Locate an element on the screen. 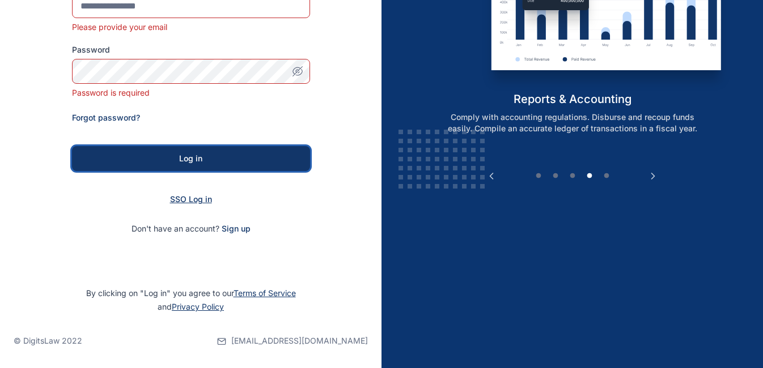 The height and width of the screenshot is (368, 763). button: 3 is located at coordinates (572, 176).